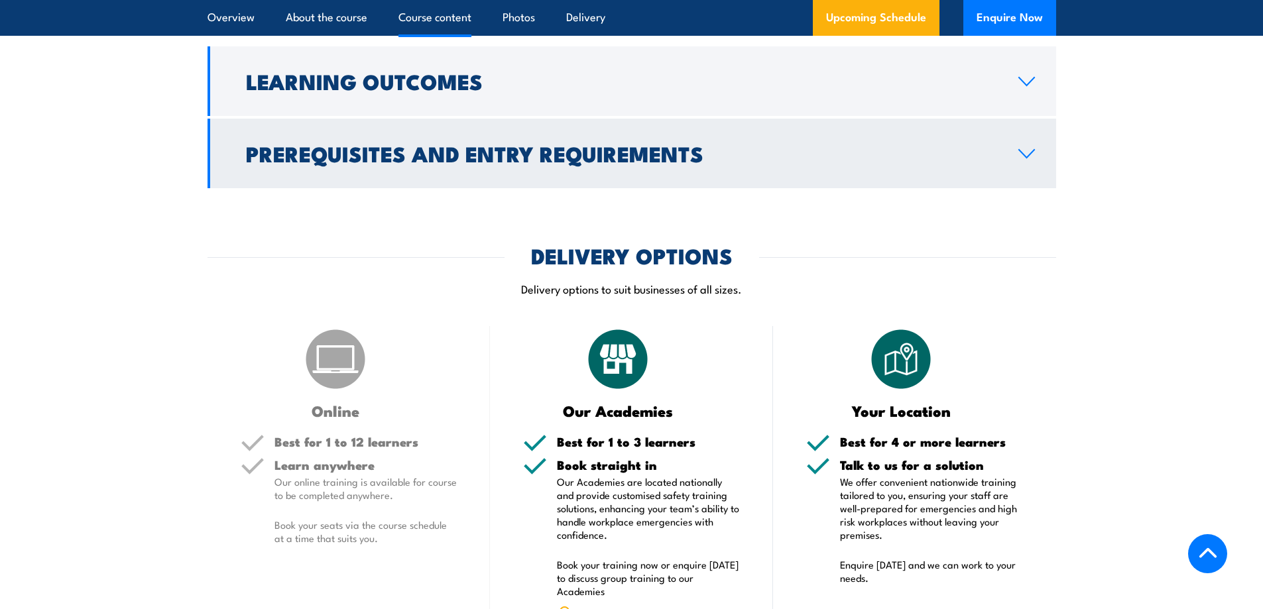 This screenshot has width=1263, height=609. Describe the element at coordinates (649, 442) in the screenshot. I see `h5: Best for 1 to 3 learners` at that location.